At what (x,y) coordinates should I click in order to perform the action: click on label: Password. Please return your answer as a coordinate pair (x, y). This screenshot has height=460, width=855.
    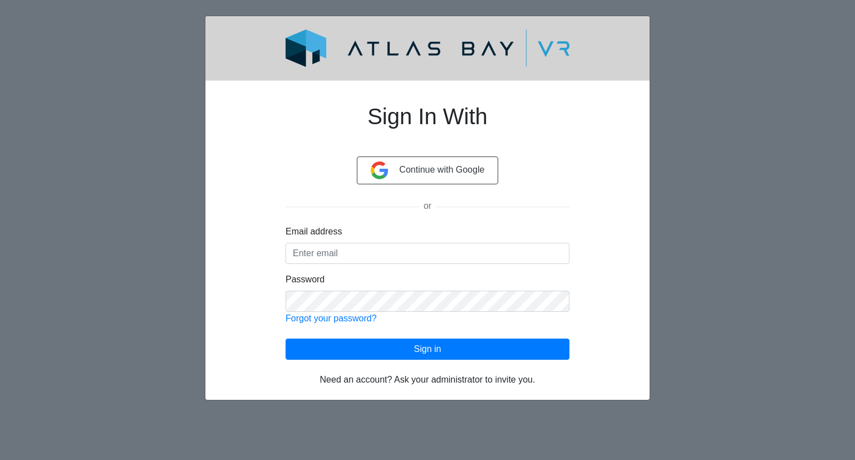
    Looking at the image, I should click on (305, 279).